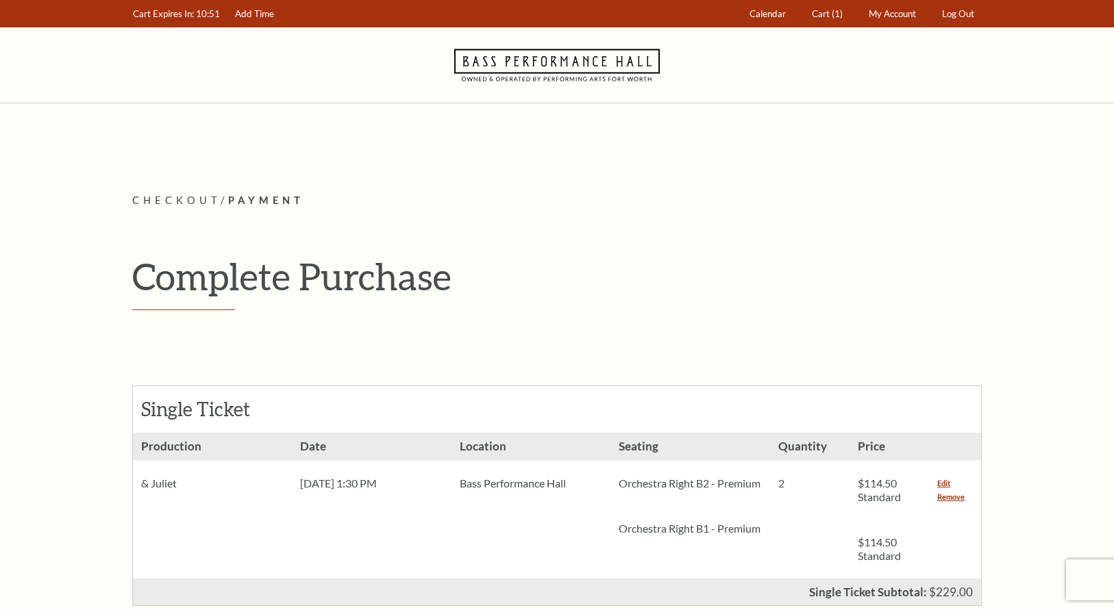 The width and height of the screenshot is (1114, 610). What do you see at coordinates (889, 447) in the screenshot?
I see `h3: Price` at bounding box center [889, 447].